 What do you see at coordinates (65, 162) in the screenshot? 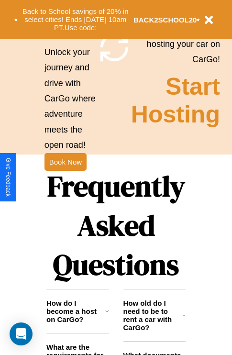
I see `button: Book Now` at bounding box center [65, 162].